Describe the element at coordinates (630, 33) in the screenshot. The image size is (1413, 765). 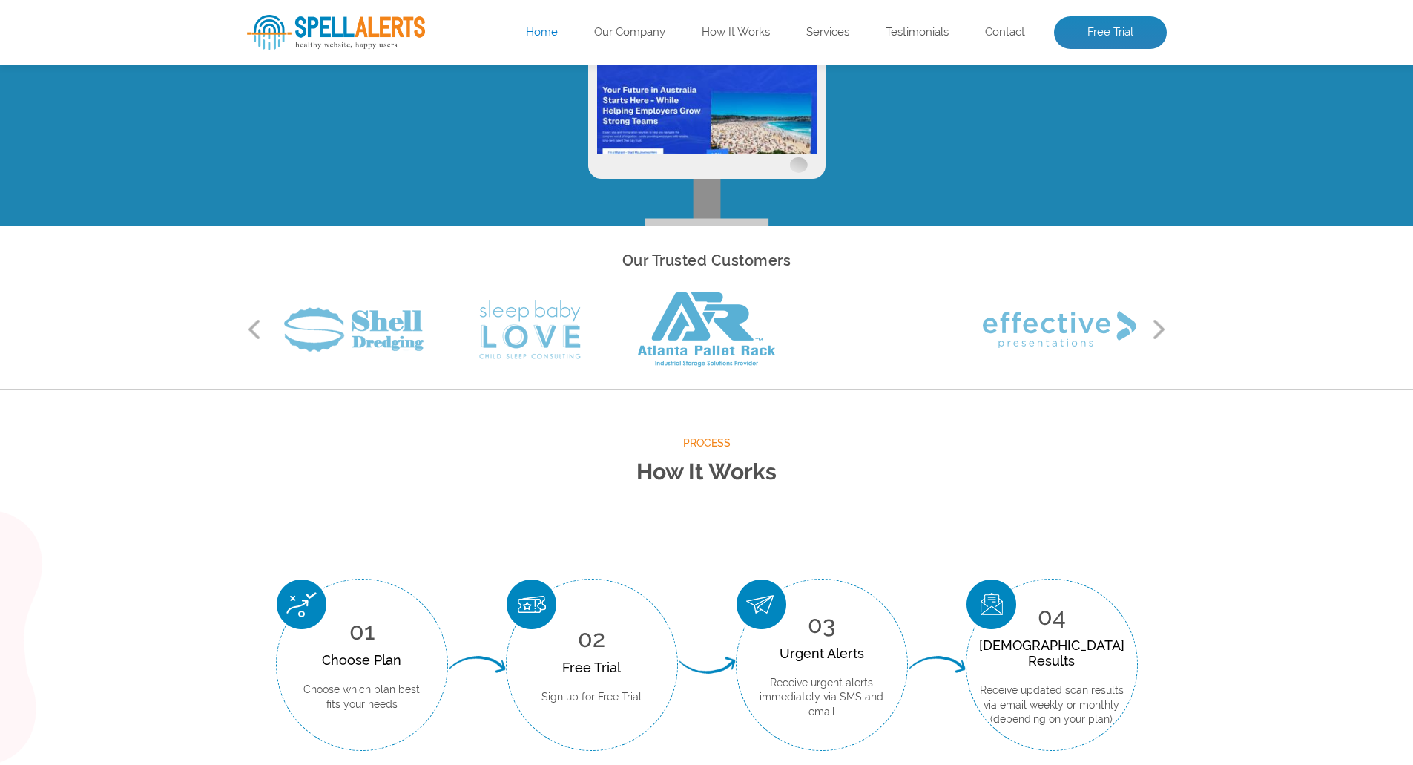
I see `a: Our Company` at that location.